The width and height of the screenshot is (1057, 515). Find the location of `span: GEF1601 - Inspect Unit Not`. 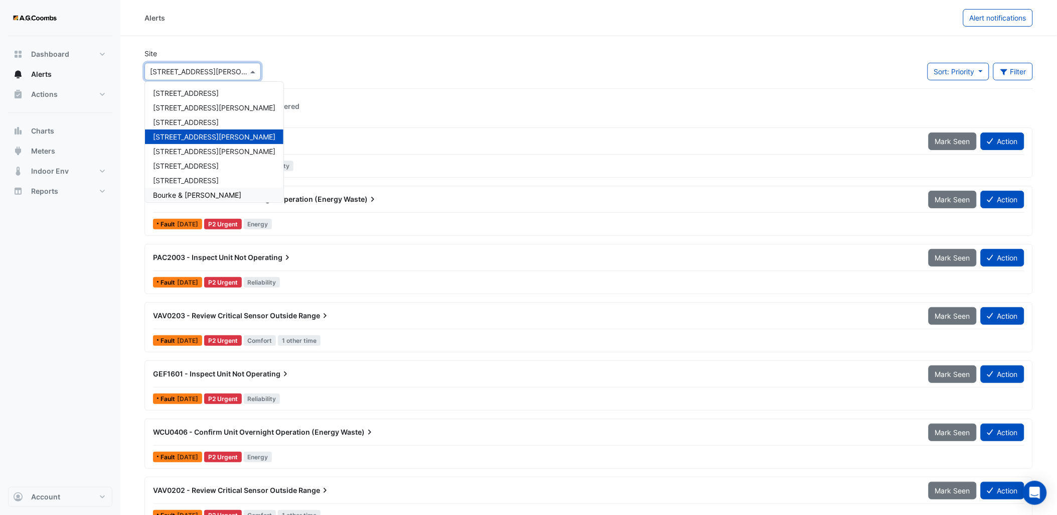

span: GEF1601 - Inspect Unit Not is located at coordinates (199, 373).